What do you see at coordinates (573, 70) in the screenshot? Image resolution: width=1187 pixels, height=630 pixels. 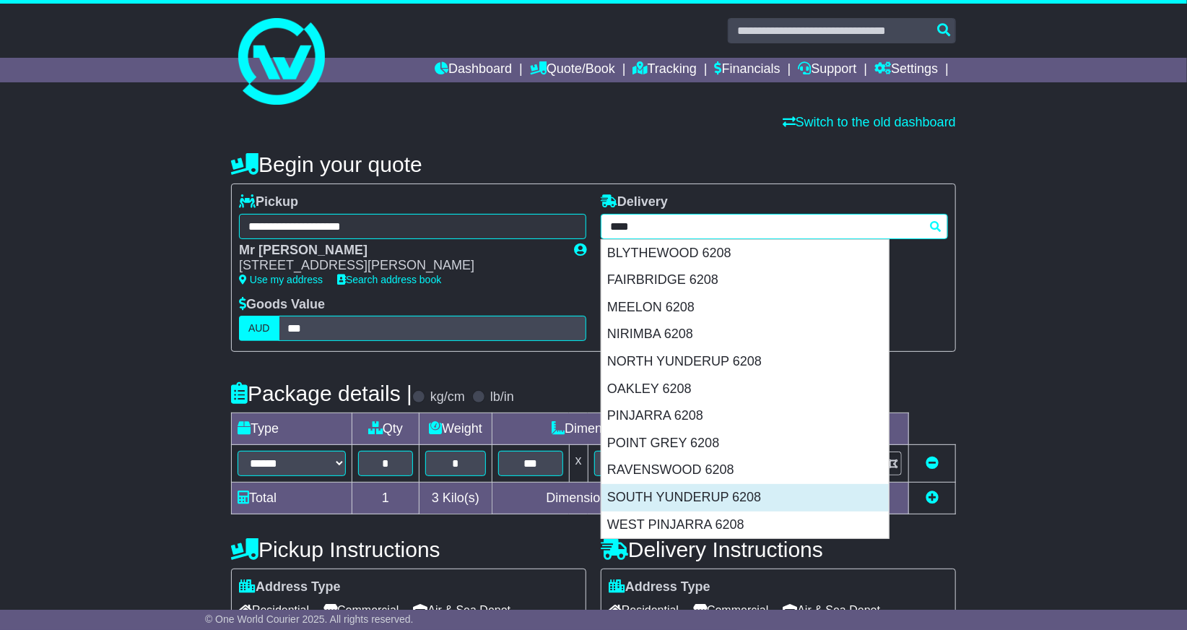 I see `a: Quote/Book` at bounding box center [573, 70].